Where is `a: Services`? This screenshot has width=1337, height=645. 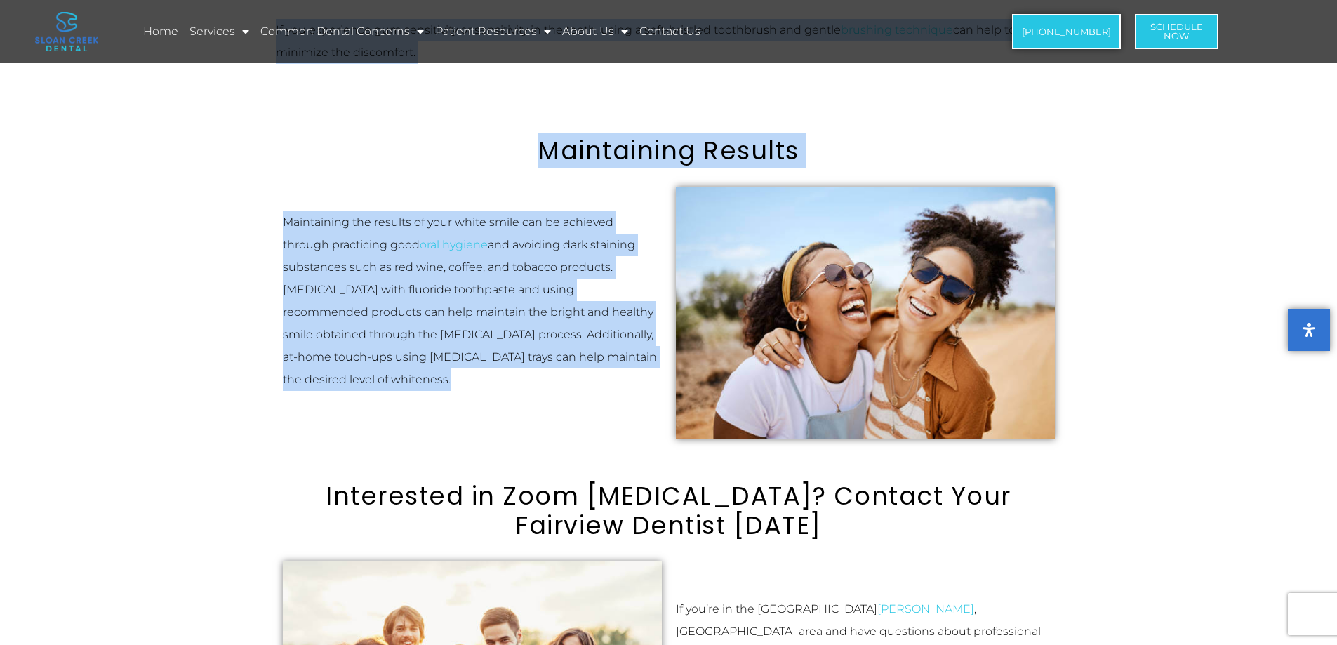 a: Services is located at coordinates (219, 32).